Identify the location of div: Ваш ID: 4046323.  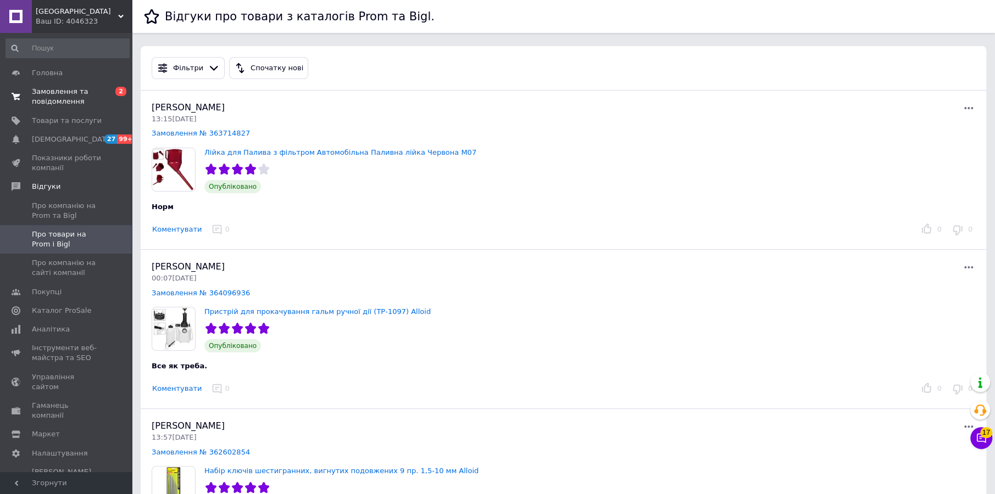
(83, 21).